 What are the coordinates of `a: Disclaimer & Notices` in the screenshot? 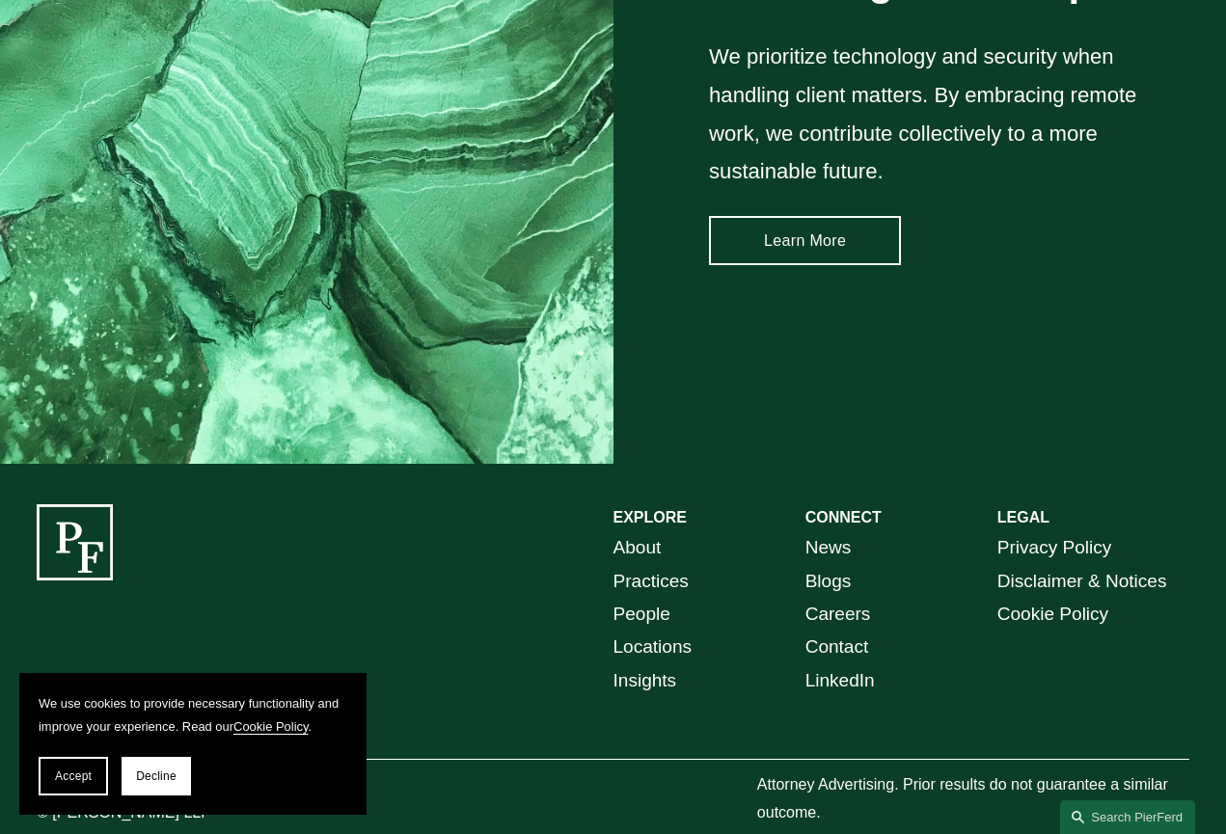 It's located at (1082, 582).